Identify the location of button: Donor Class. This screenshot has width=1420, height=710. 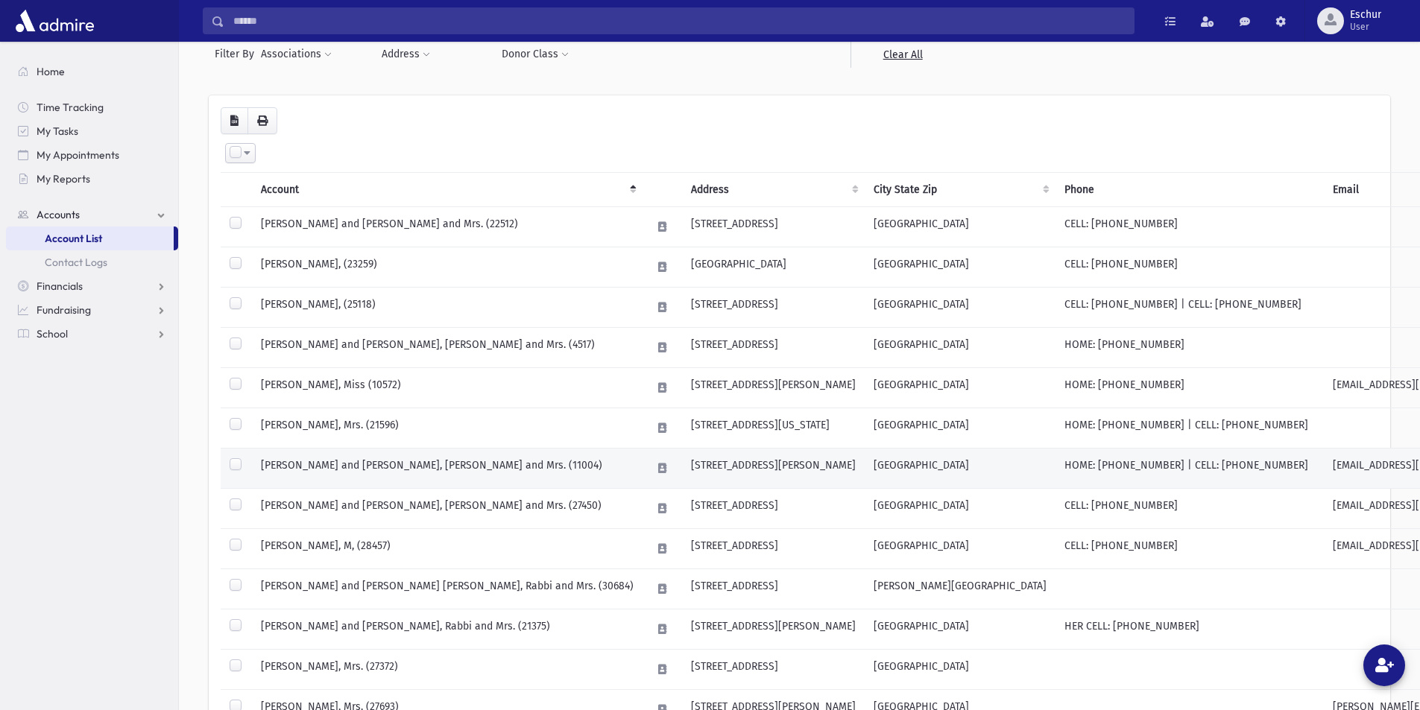
(535, 54).